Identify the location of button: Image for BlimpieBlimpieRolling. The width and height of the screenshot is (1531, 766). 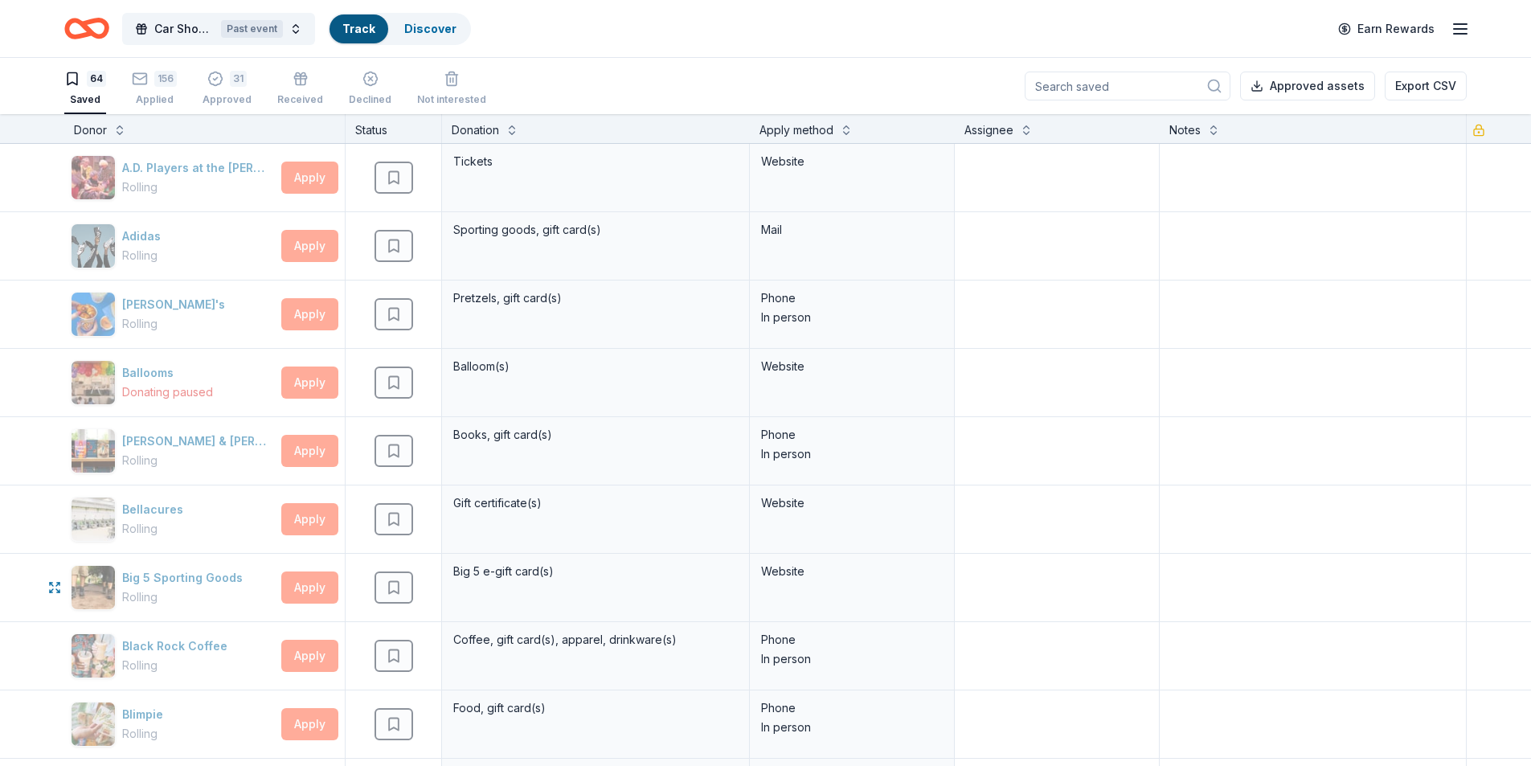
(173, 724).